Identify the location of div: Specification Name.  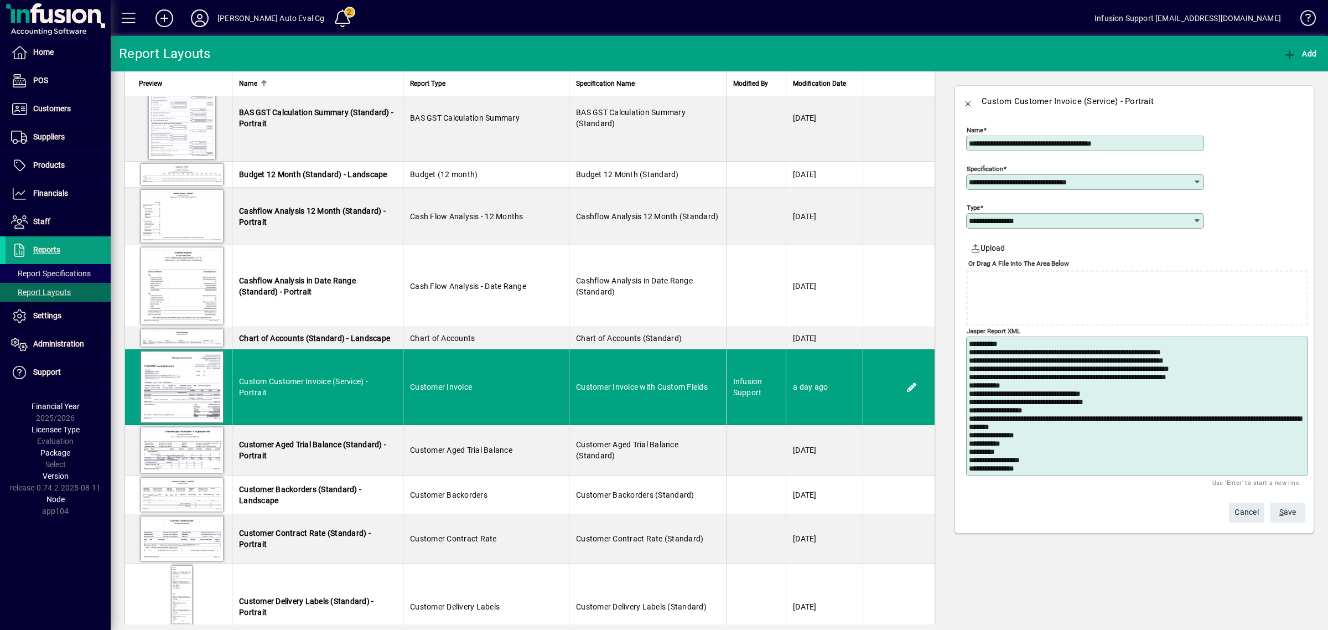
(648, 84).